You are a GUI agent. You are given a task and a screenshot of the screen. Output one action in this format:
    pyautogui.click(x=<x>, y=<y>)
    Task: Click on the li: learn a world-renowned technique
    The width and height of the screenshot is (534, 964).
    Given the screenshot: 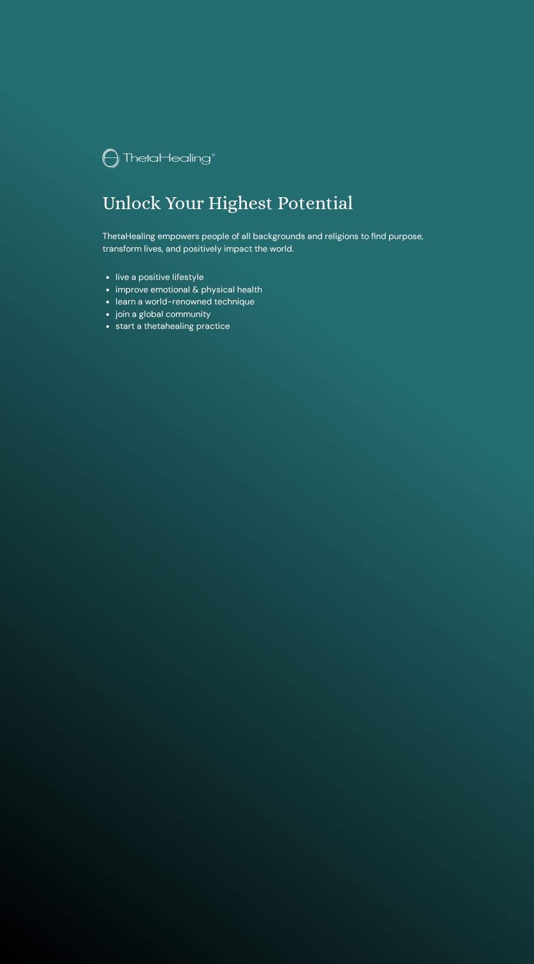 What is the action you would take?
    pyautogui.click(x=273, y=302)
    